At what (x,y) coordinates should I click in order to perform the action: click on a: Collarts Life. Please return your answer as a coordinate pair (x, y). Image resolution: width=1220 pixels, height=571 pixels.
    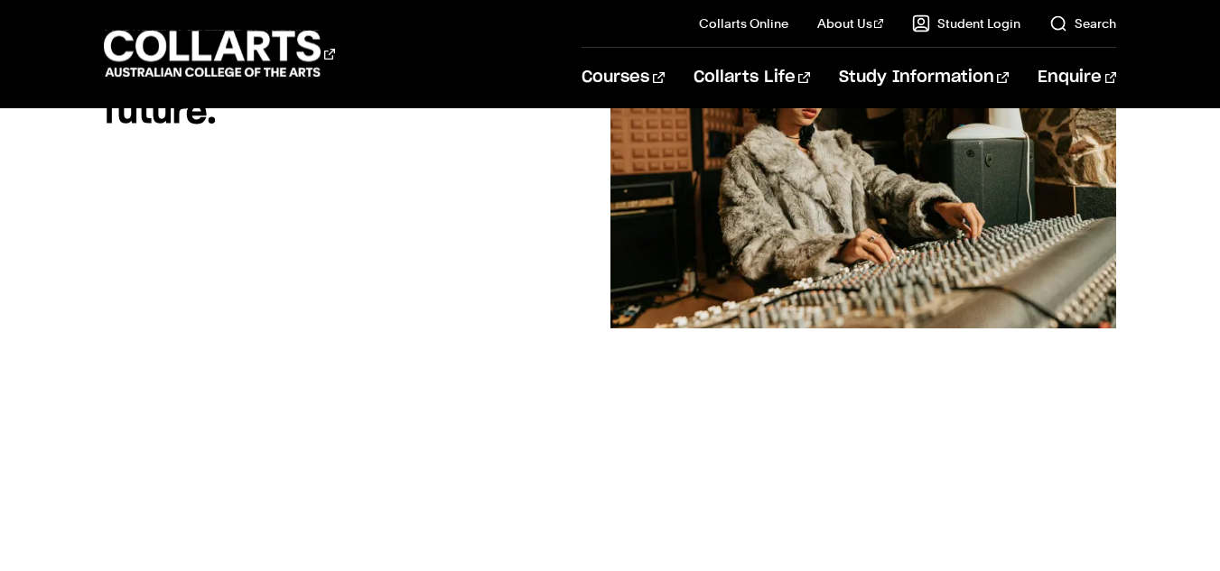
    Looking at the image, I should click on (751, 78).